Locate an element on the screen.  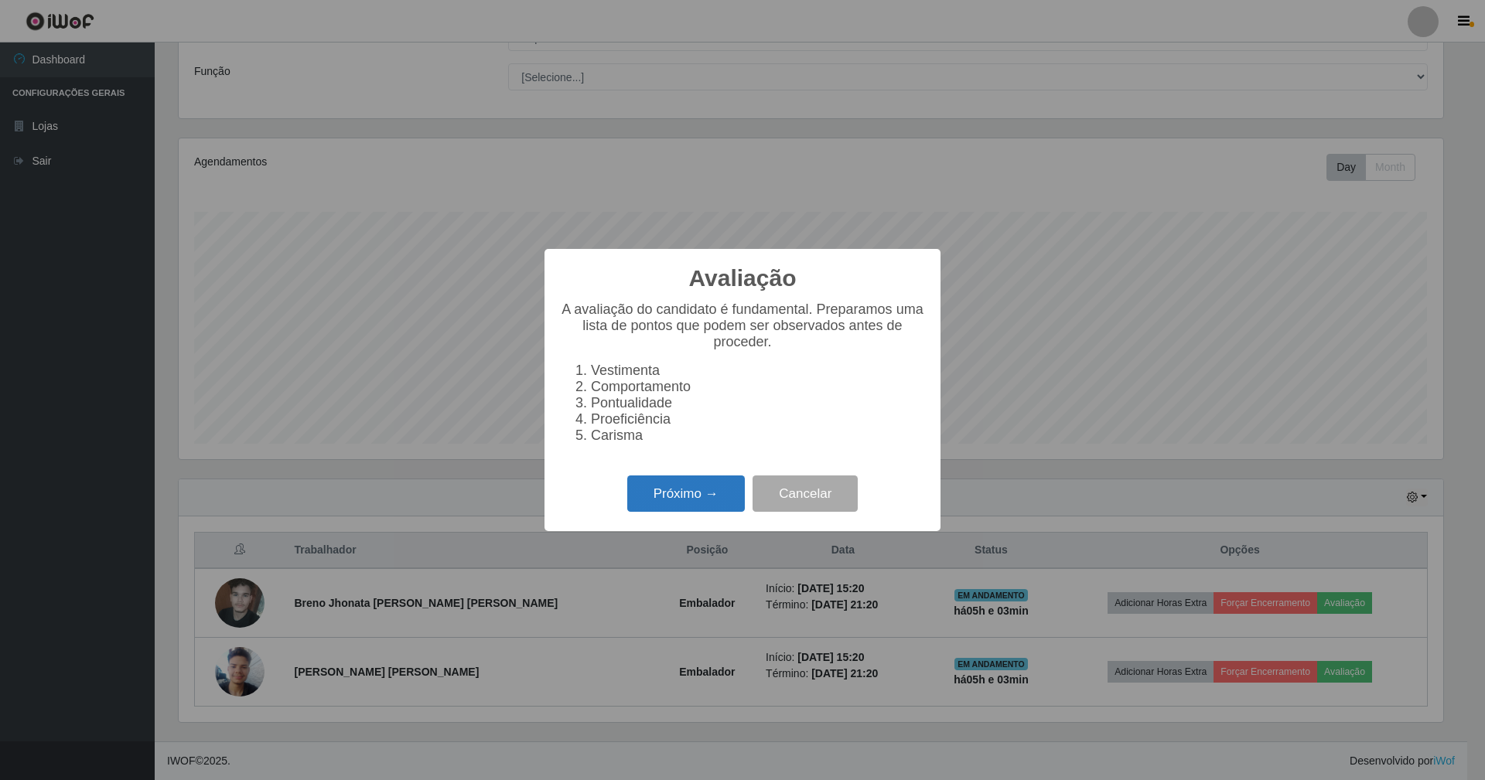
p: A avaliação do candidato é fundamental. Preparamos uma lista de pontos que podem ser observados a... is located at coordinates (742, 326).